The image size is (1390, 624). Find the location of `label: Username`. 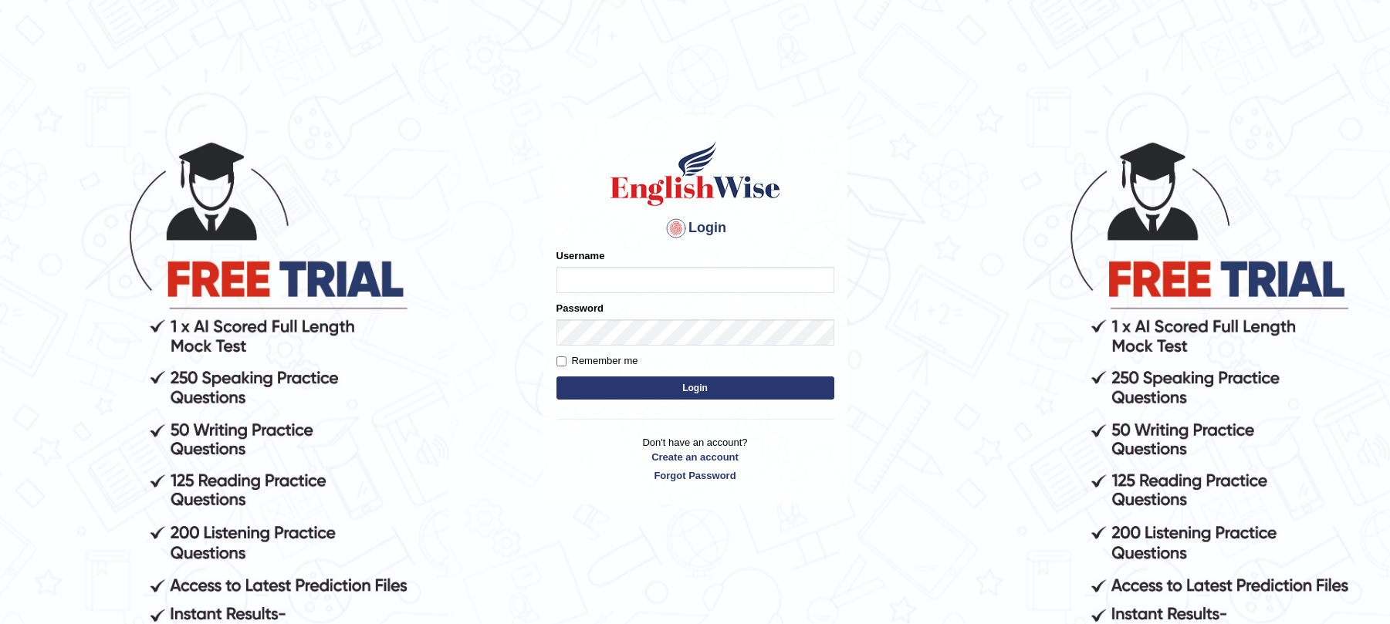

label: Username is located at coordinates (580, 255).